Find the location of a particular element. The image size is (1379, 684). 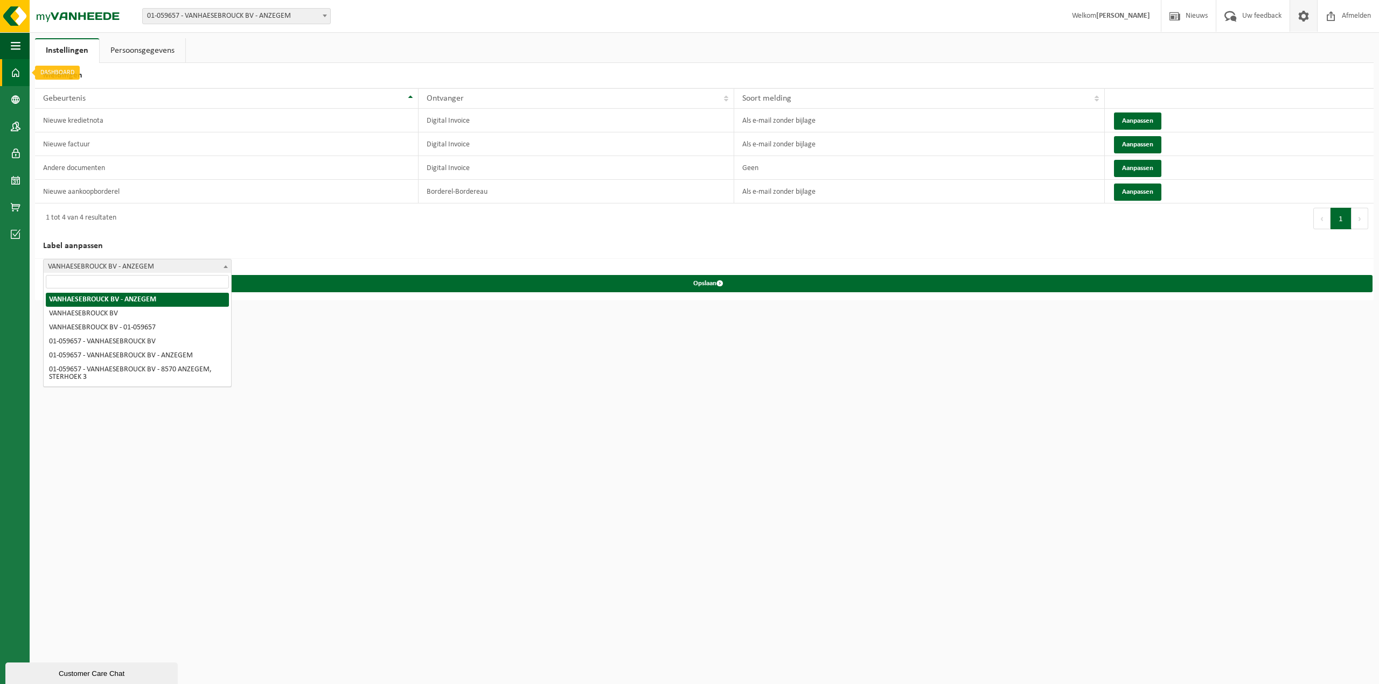

span: VANHAESEBROUCK BV - ANZEGEM is located at coordinates (137, 267).